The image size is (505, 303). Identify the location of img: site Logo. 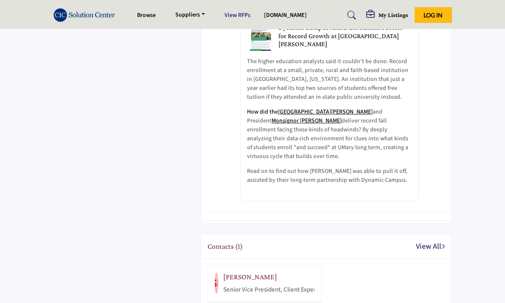
(87, 15).